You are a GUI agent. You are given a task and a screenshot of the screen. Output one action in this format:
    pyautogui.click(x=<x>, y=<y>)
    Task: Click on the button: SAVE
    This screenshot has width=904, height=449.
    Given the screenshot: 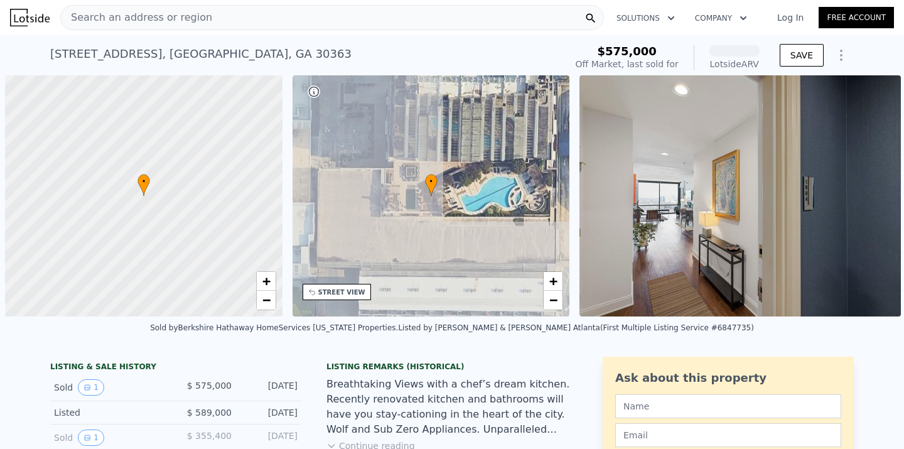 What is the action you would take?
    pyautogui.click(x=802, y=55)
    